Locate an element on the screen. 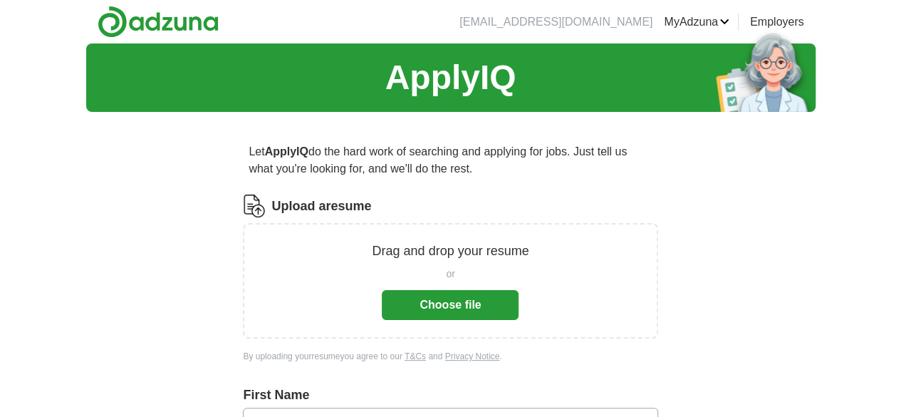 The height and width of the screenshot is (417, 901). a: T&Cs is located at coordinates (415, 356).